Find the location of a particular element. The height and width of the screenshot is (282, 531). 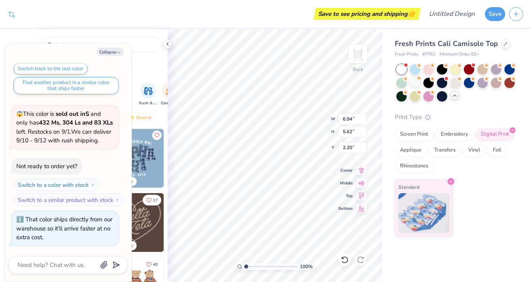

img: 12710c6a-dcc0-49ce-8688-7fe8d5f96fe2 is located at coordinates (135, 223).